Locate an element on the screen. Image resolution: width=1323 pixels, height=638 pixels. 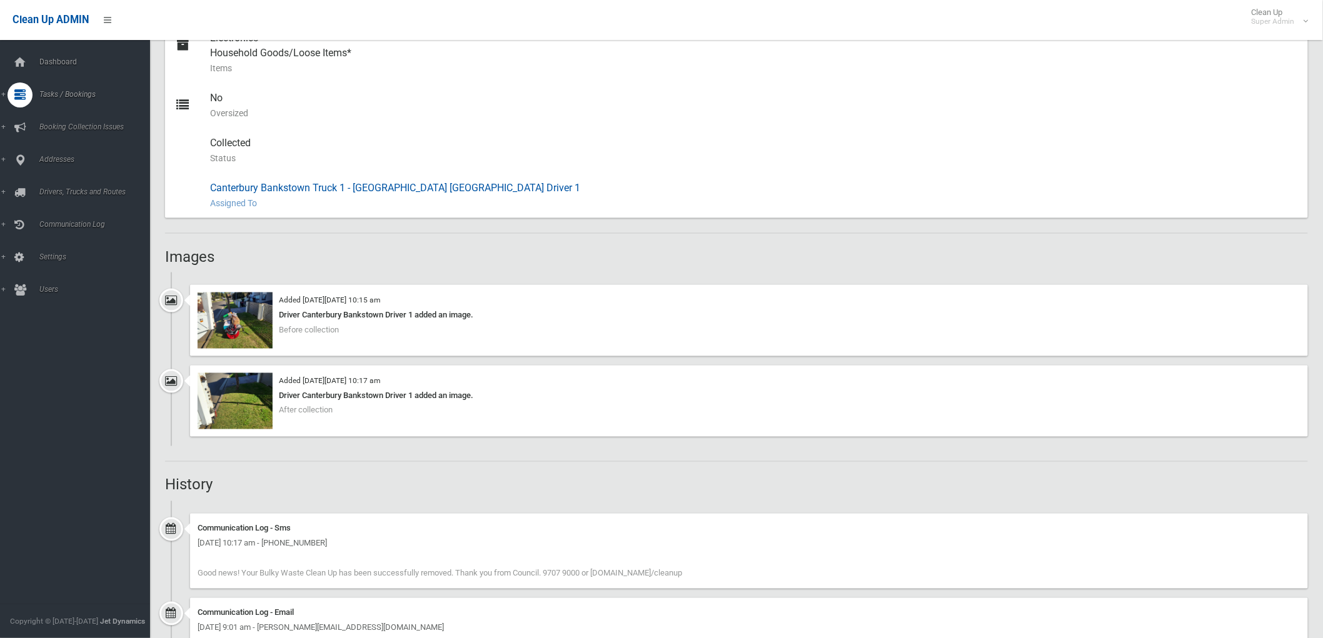
img: 2025-08-2810.16.513535730651828005183.jpg is located at coordinates (235, 401).